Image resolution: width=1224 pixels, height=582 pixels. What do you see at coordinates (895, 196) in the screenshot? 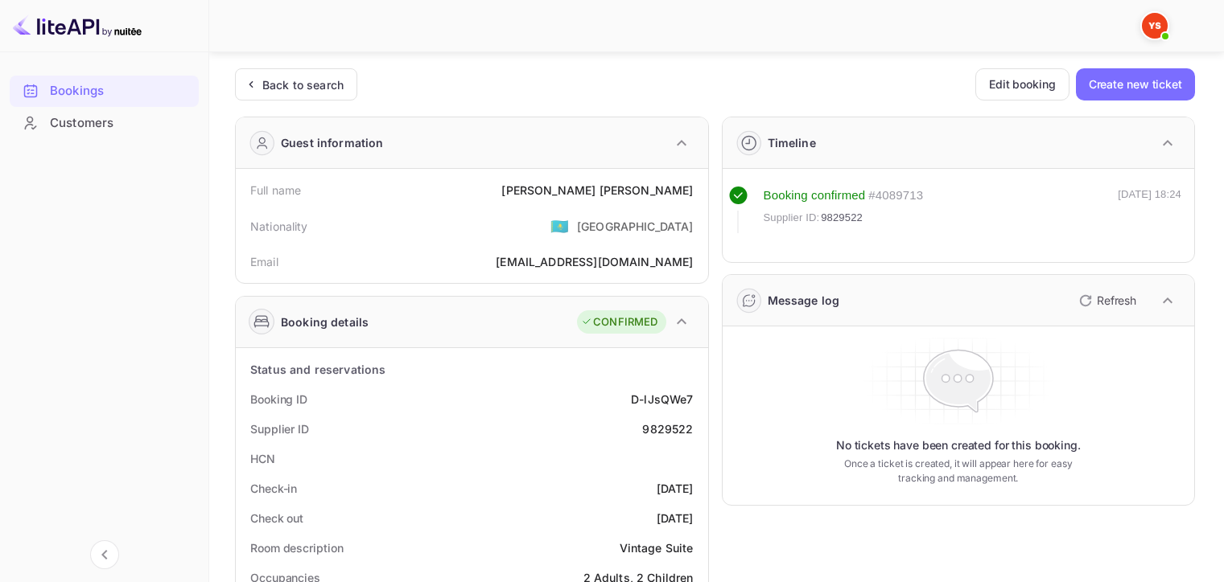
I see `div: # 4089713` at bounding box center [895, 196].